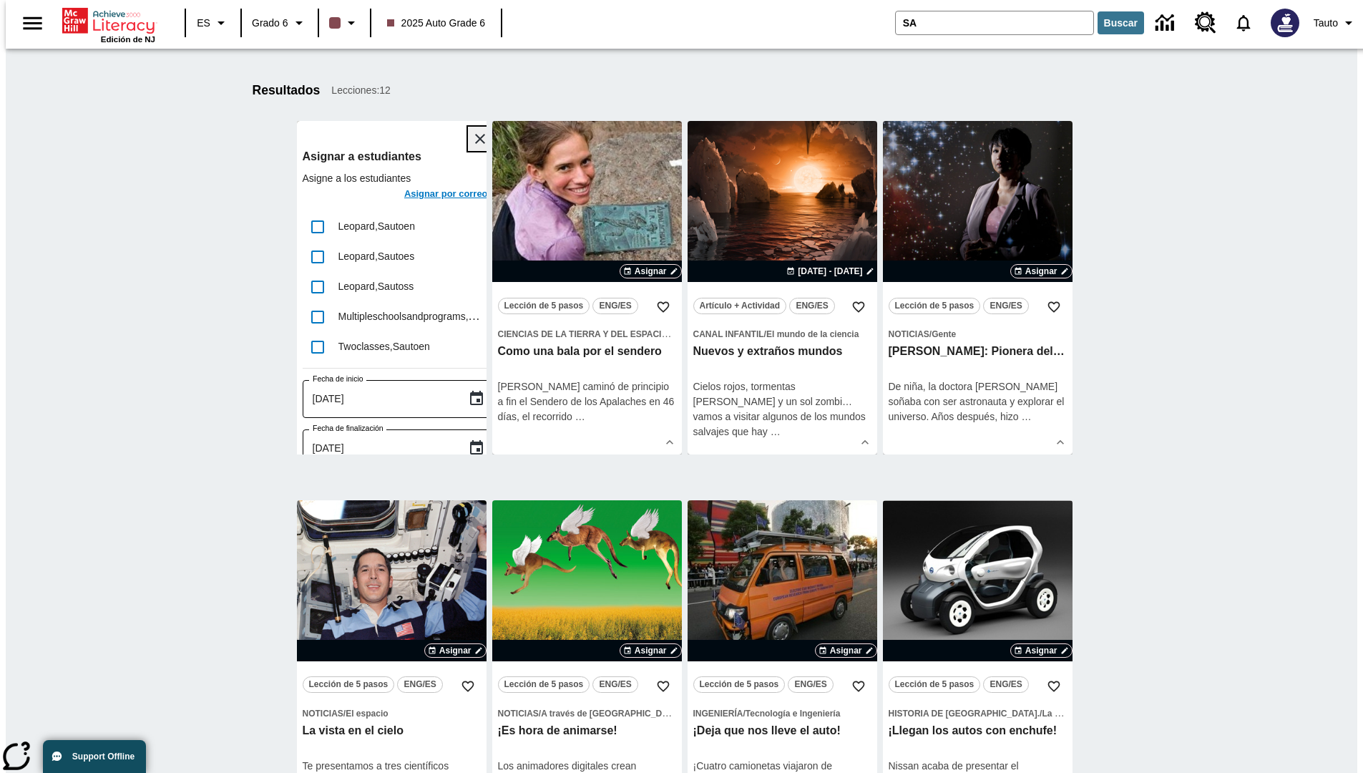 This screenshot has height=773, width=1363. What do you see at coordinates (782, 351) in the screenshot?
I see `h3: Nuevos y extraños mundos` at bounding box center [782, 351].